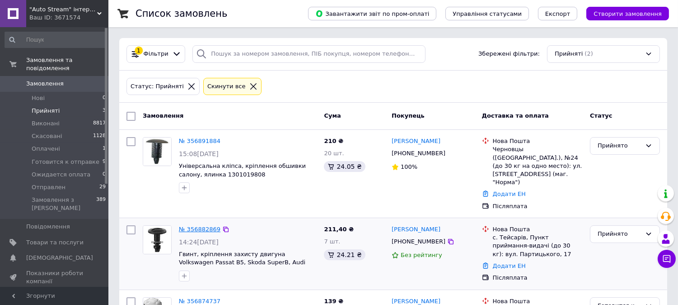 The image size is (678, 305). What do you see at coordinates (332, 241) in the screenshot?
I see `span: 7 шт.` at bounding box center [332, 241].